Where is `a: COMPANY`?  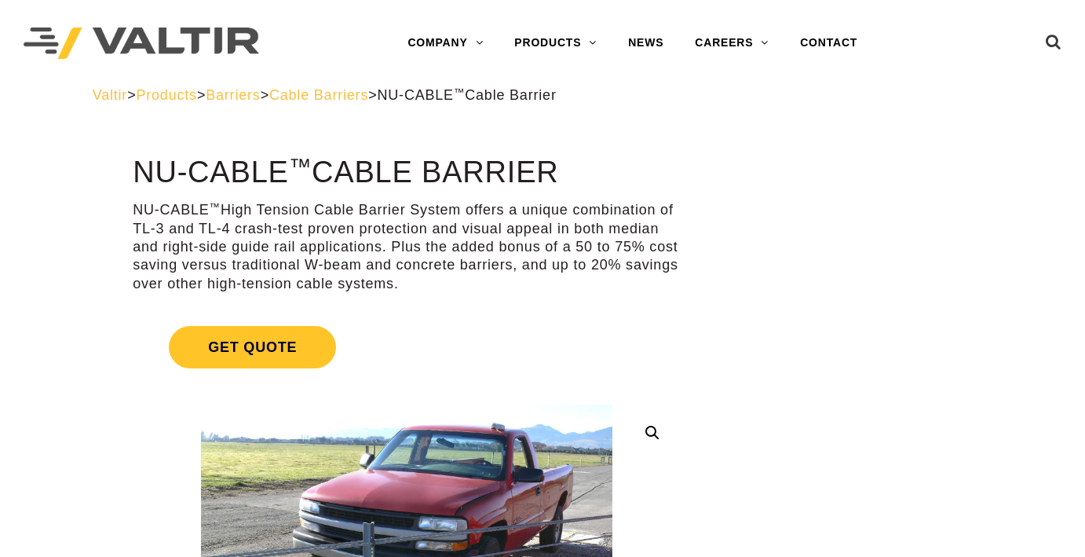 a: COMPANY is located at coordinates (445, 43).